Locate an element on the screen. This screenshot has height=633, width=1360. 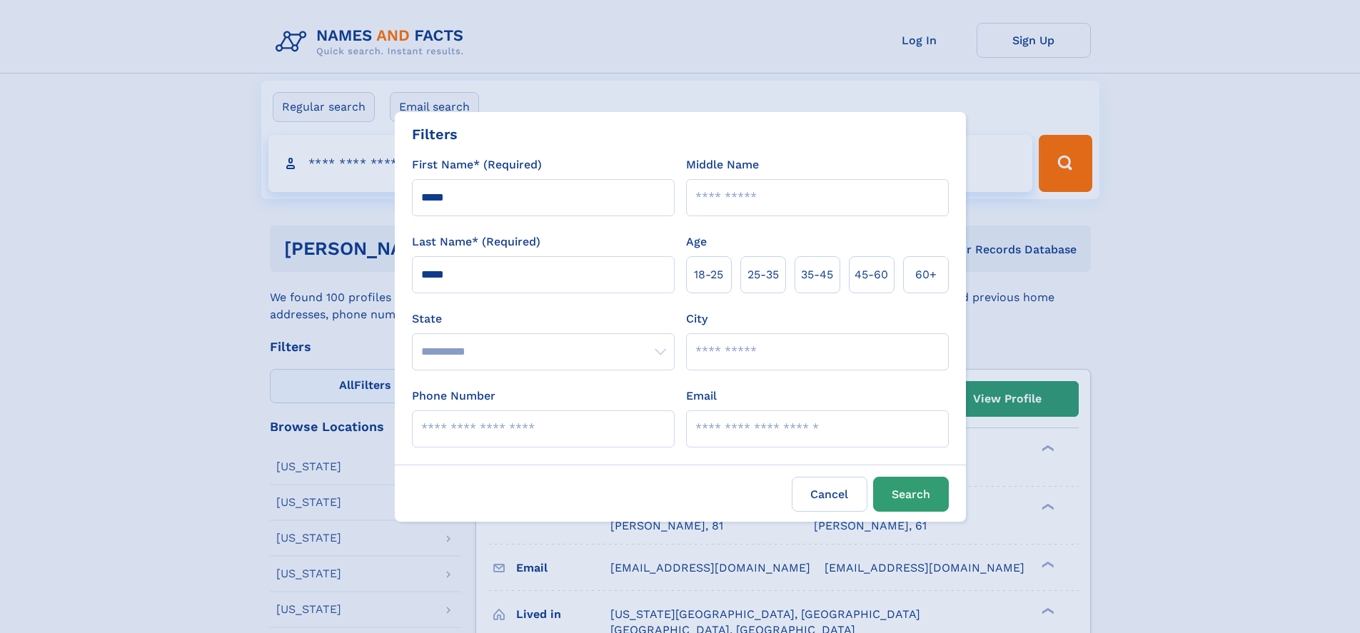
label: State is located at coordinates (543, 319).